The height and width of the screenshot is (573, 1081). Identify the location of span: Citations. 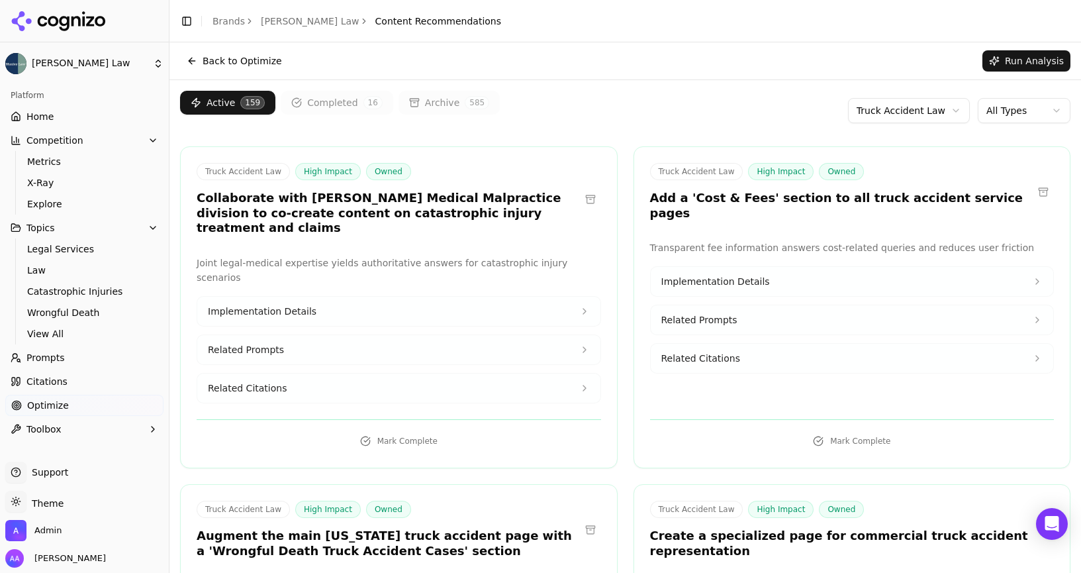
(47, 381).